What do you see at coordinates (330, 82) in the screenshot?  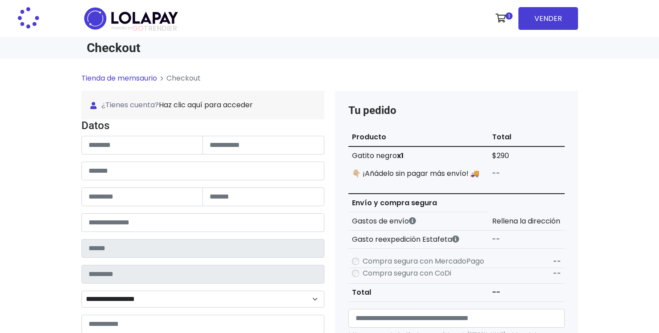 I see `nav: breadcrumb` at bounding box center [330, 82].